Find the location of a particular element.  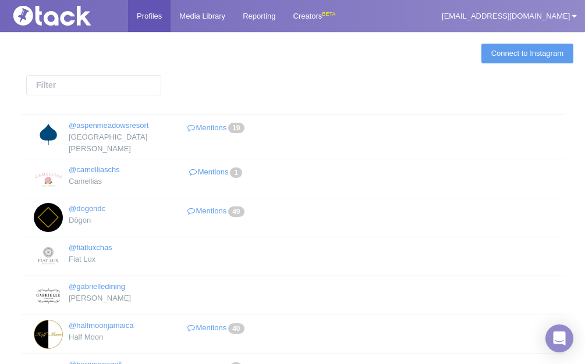

div: BETA is located at coordinates (328, 14).